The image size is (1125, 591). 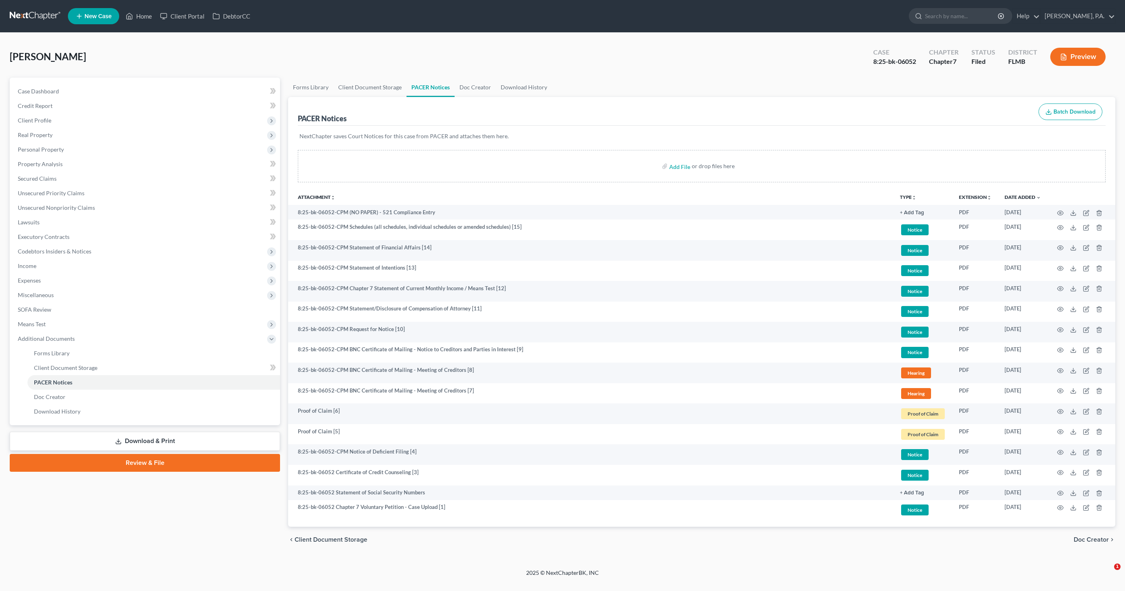 What do you see at coordinates (145, 106) in the screenshot?
I see `a: Credit Report` at bounding box center [145, 106].